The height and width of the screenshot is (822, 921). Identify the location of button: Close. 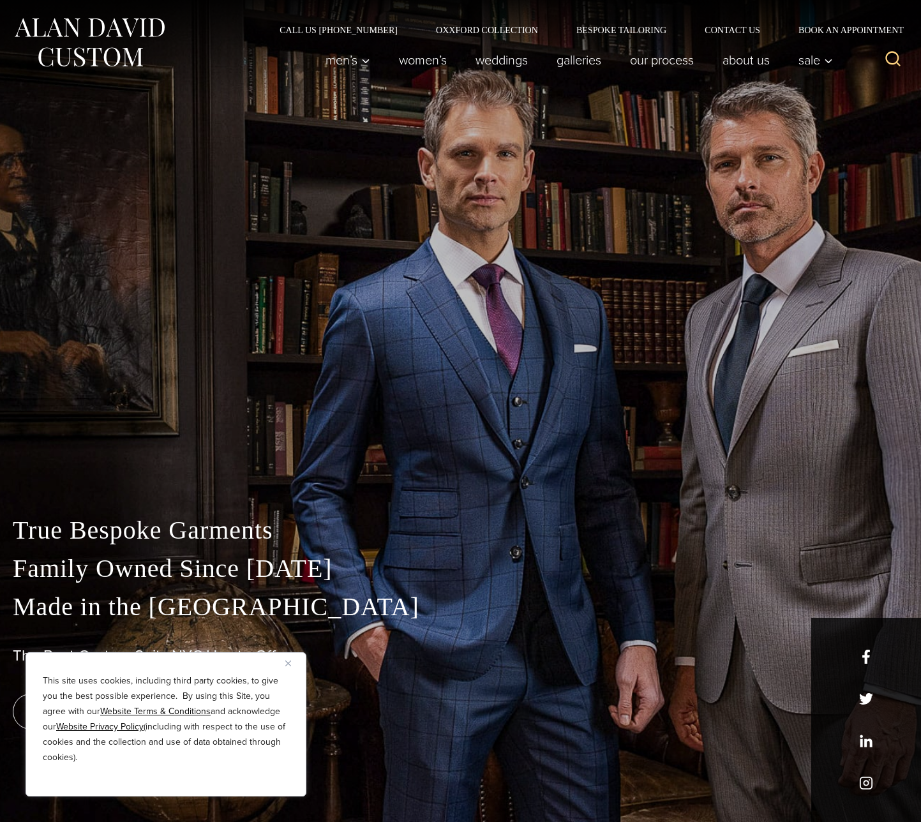
(293, 663).